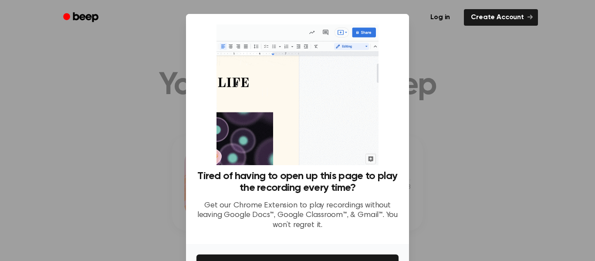 The image size is (595, 261). What do you see at coordinates (298, 182) in the screenshot?
I see `h3: Tired of having to open up this page to play the recording every time?` at bounding box center [298, 182].